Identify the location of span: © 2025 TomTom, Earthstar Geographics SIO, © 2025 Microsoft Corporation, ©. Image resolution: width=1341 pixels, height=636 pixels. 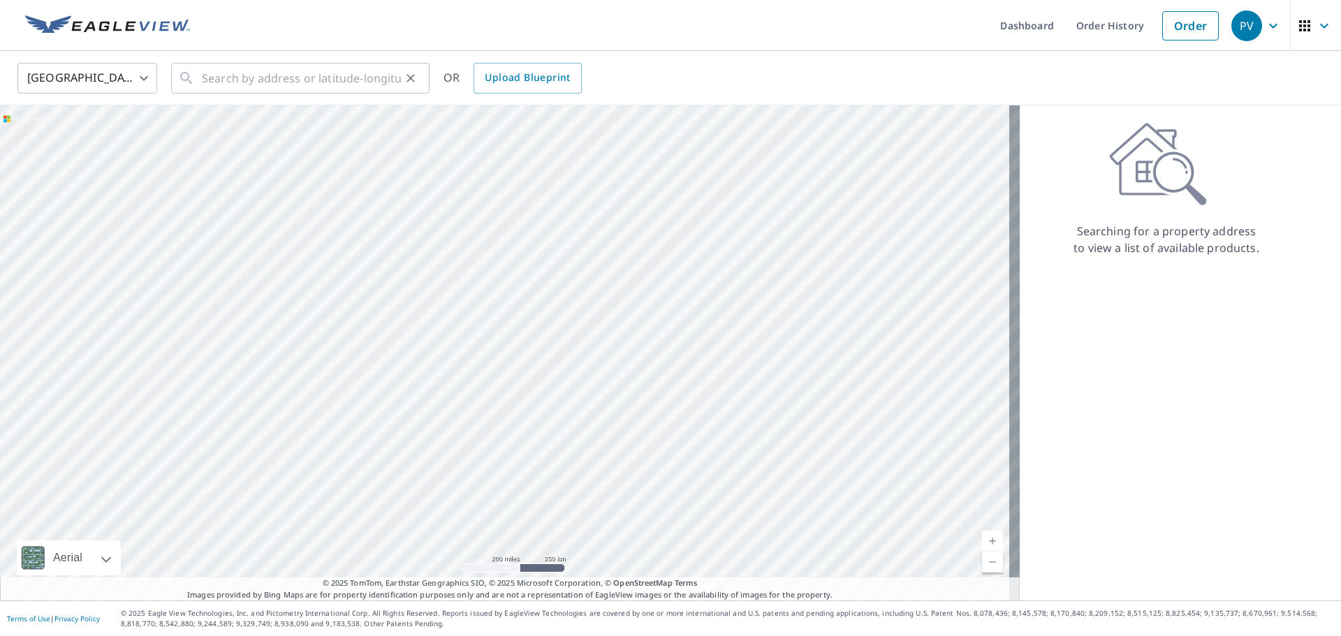
(510, 583).